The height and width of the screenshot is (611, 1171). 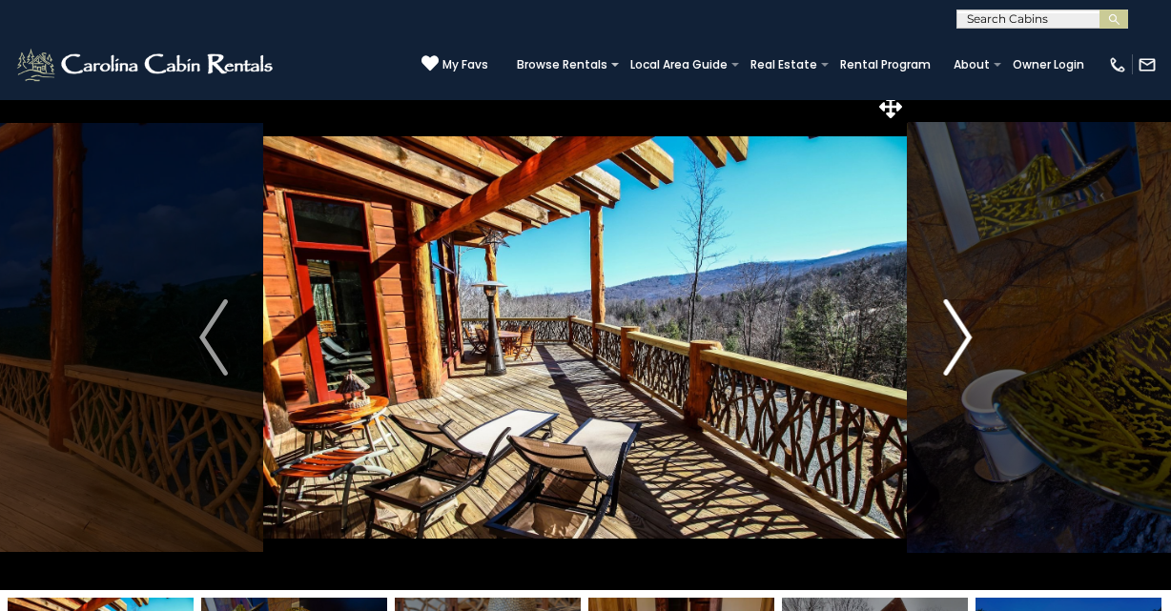 I want to click on a: Owner Login, so click(x=1048, y=65).